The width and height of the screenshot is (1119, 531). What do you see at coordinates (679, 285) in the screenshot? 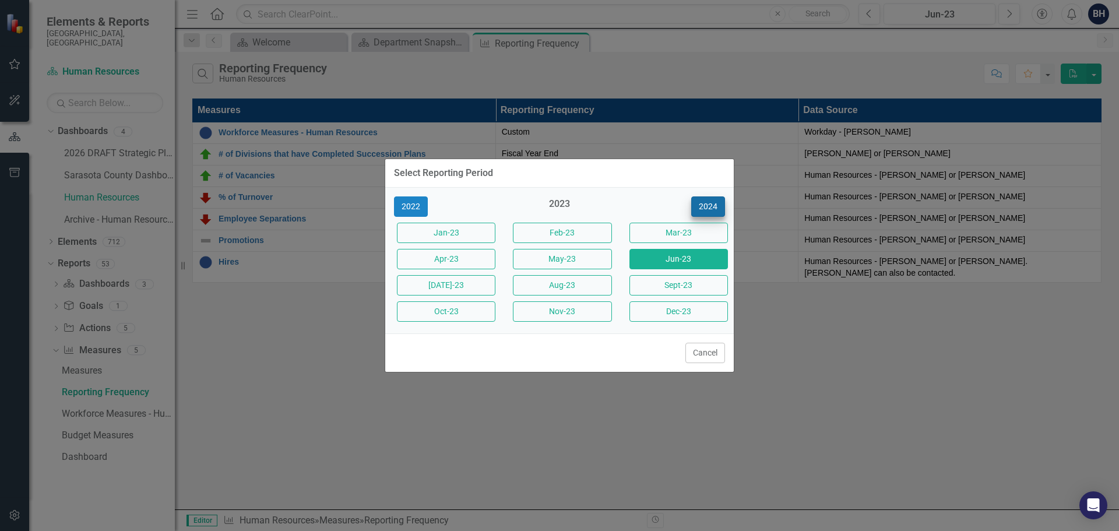
I see `button: Sept-23` at bounding box center [679, 285].